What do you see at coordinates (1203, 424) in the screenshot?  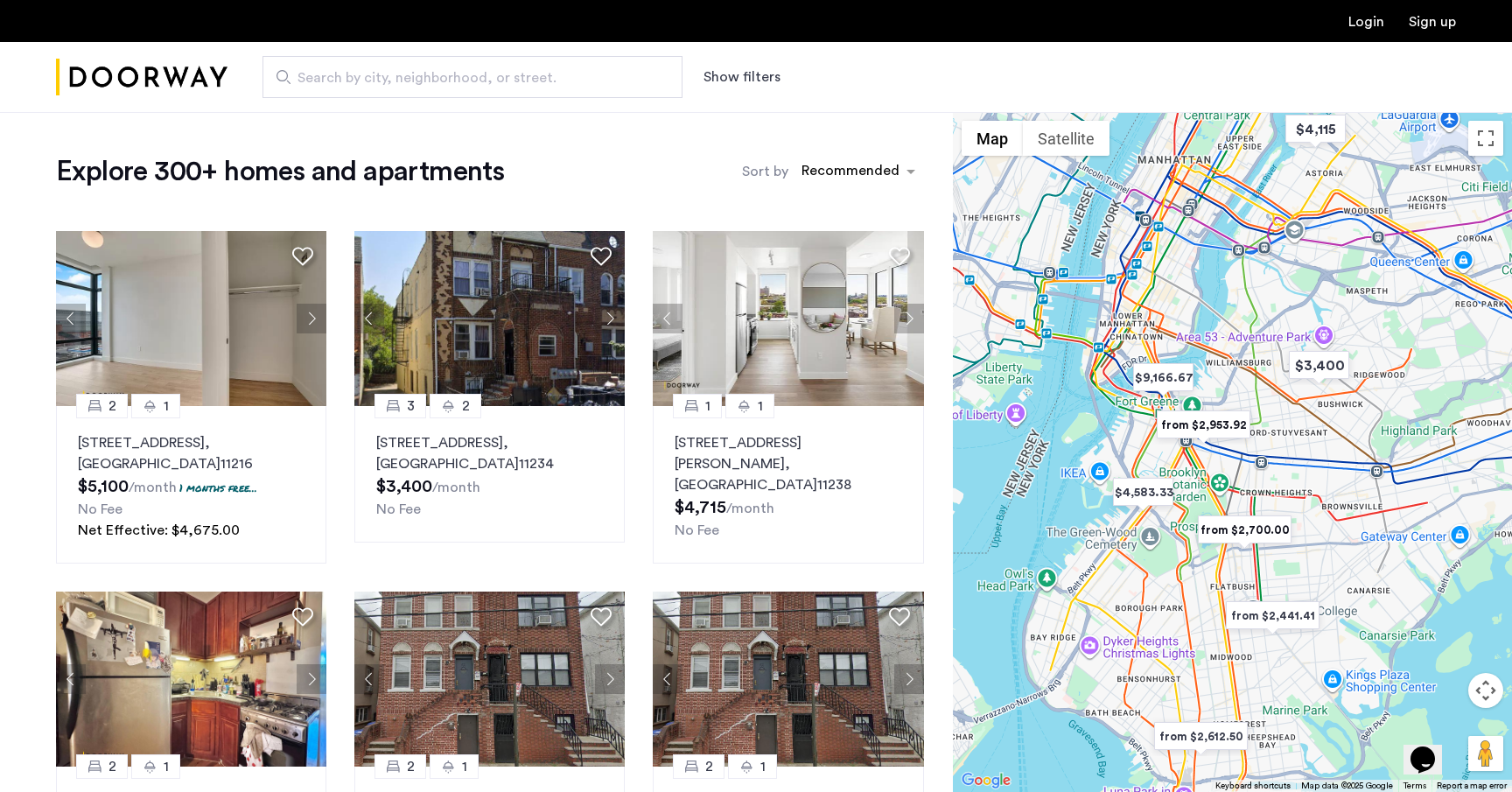 I see `div: from $2,953.92` at bounding box center [1203, 424].